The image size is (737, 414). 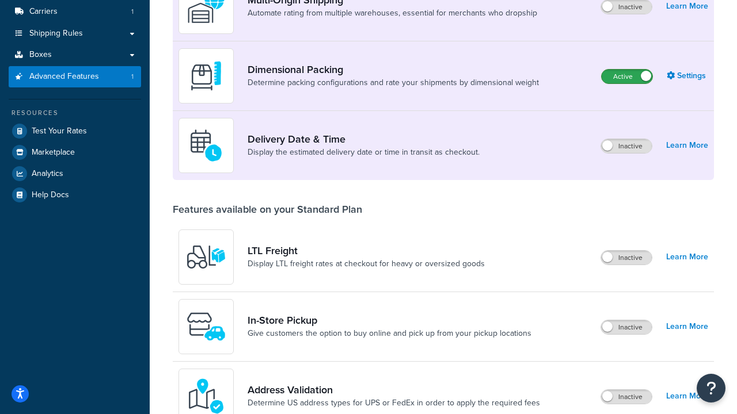 What do you see at coordinates (75, 195) in the screenshot?
I see `li: Help Docs` at bounding box center [75, 195].